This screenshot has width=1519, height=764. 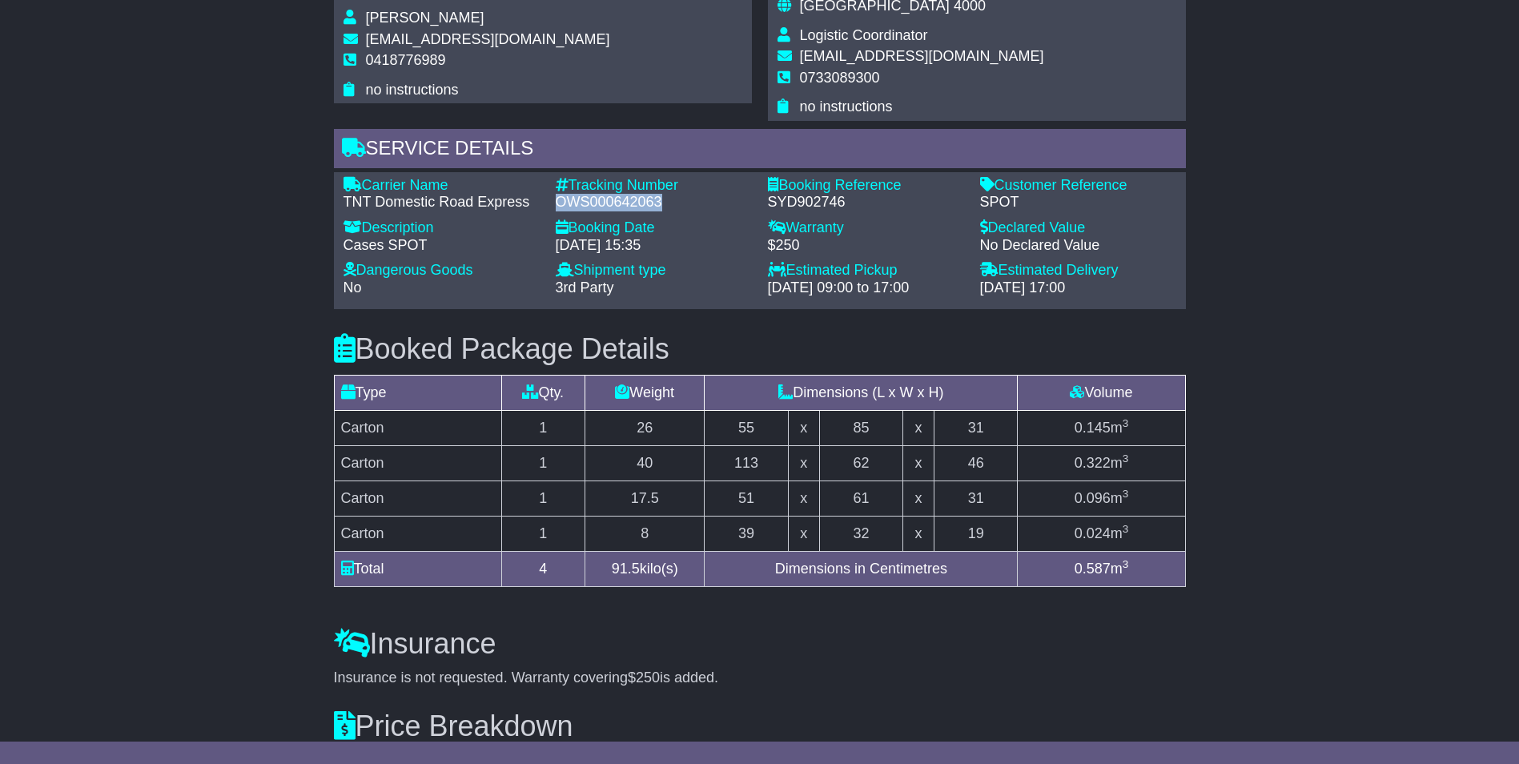 What do you see at coordinates (760, 726) in the screenshot?
I see `h3: Price Breakdown` at bounding box center [760, 726].